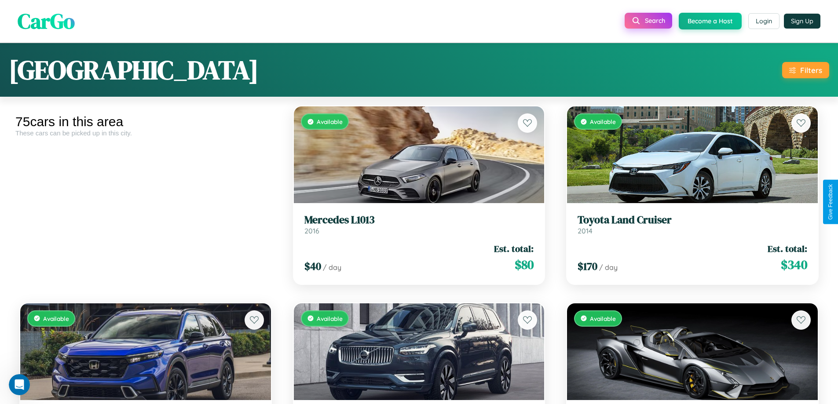  Describe the element at coordinates (655, 21) in the screenshot. I see `span: Search` at that location.